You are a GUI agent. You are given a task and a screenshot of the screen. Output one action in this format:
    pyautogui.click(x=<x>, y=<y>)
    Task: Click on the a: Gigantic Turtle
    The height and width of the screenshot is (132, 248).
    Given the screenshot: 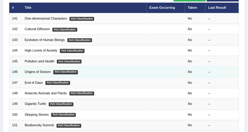 What is the action you would take?
    pyautogui.click(x=35, y=103)
    